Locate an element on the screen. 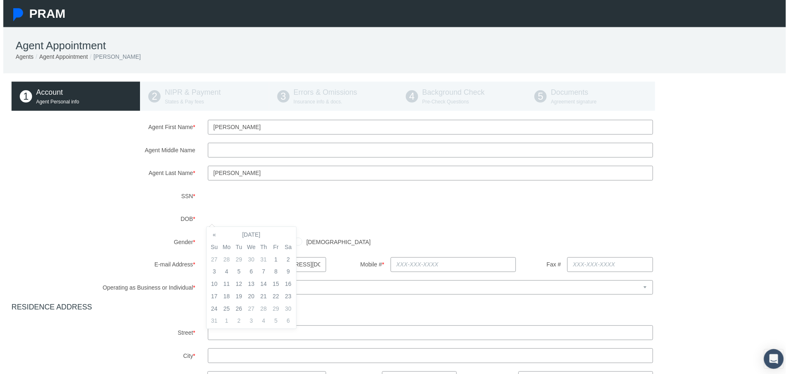  label: DOB is located at coordinates (101, 221).